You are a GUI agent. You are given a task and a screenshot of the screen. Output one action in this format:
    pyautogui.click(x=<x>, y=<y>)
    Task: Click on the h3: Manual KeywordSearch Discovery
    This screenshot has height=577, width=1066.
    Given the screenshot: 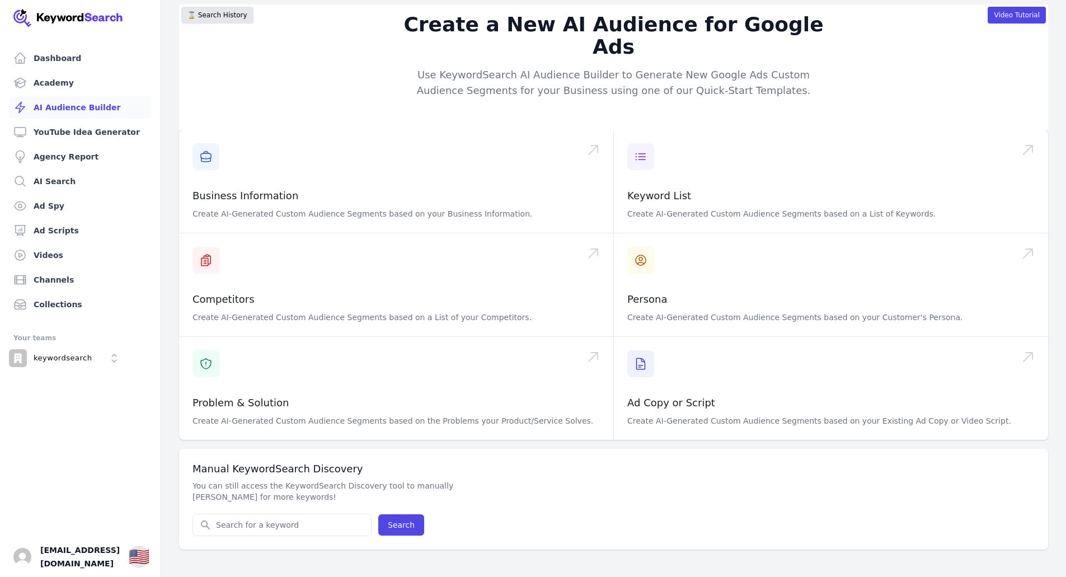 What is the action you would take?
    pyautogui.click(x=613, y=469)
    